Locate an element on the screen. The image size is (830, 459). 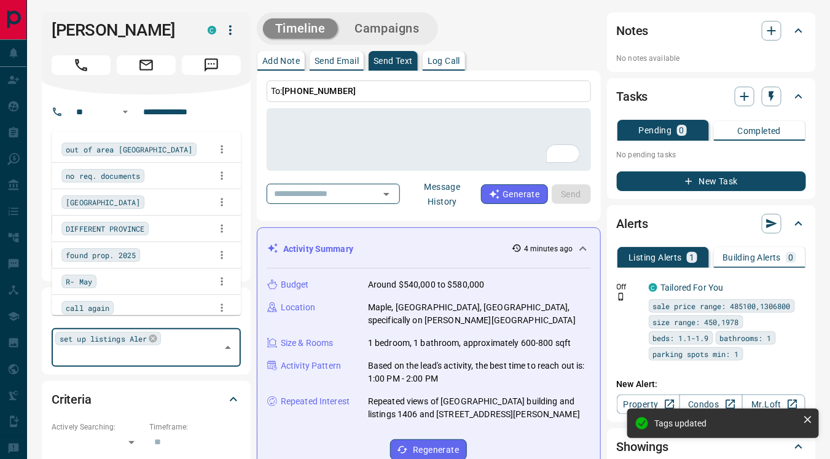
div: Tasks is located at coordinates (711, 96).